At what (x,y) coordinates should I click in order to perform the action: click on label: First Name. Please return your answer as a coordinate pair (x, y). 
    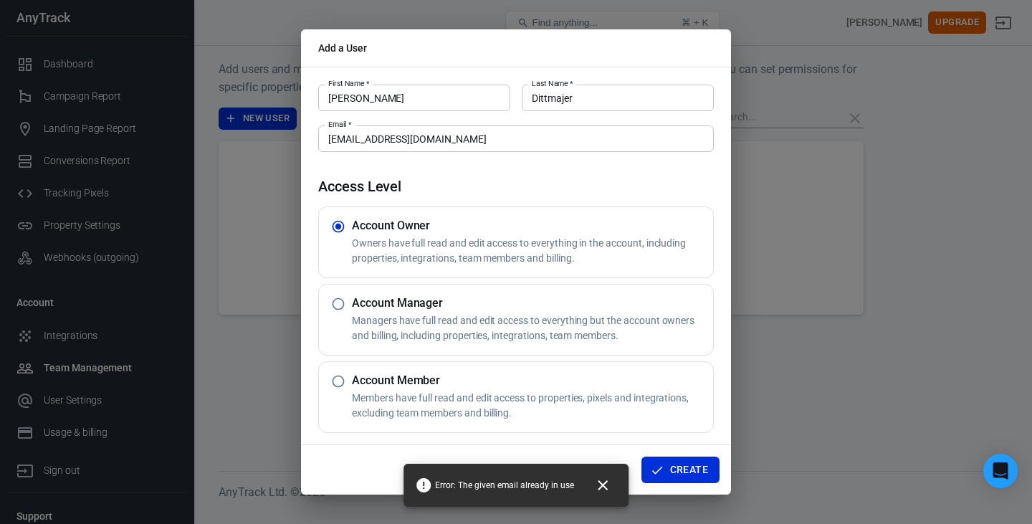
    Looking at the image, I should click on (348, 83).